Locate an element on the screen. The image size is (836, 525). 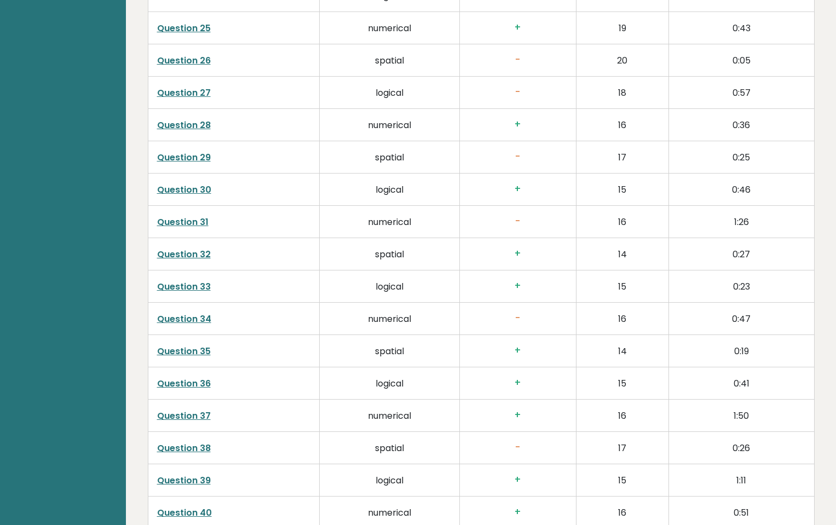
td: 0:23 is located at coordinates (742, 286).